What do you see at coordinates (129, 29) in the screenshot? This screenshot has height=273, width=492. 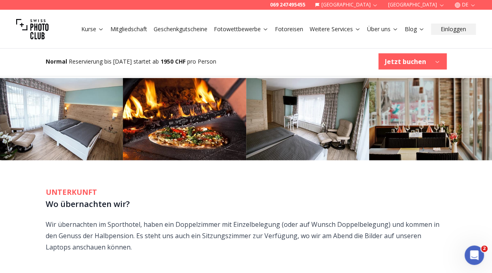 I see `button: Mitgliedschaft` at bounding box center [129, 29].